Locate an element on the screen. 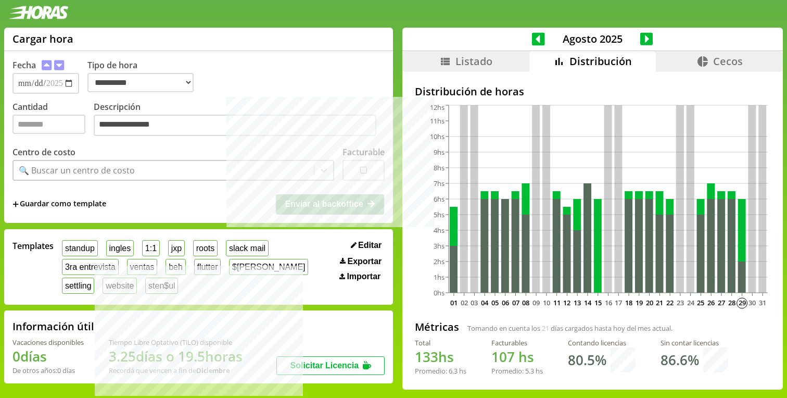  button: standup is located at coordinates (80, 248).